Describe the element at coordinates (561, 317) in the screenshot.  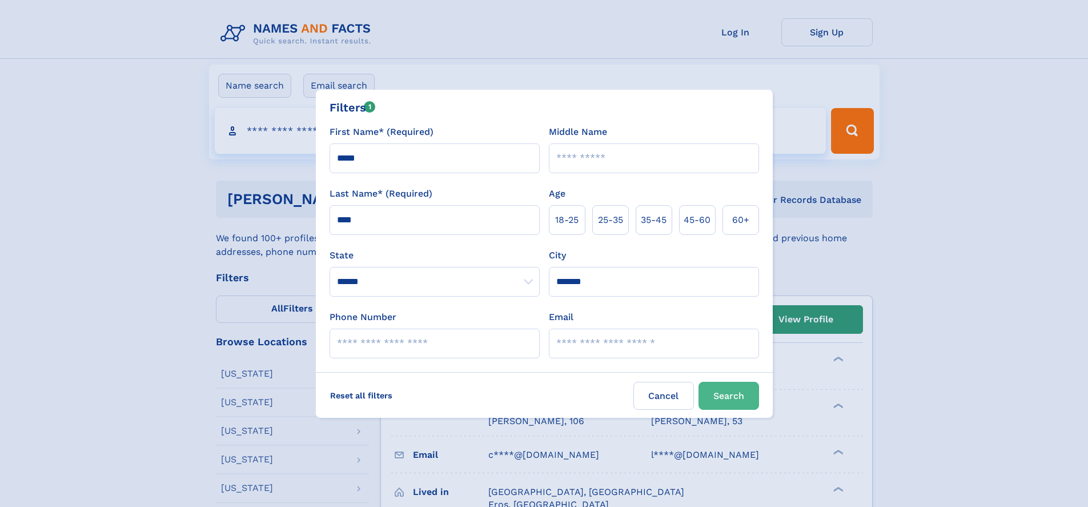
I see `label: Email` at that location.